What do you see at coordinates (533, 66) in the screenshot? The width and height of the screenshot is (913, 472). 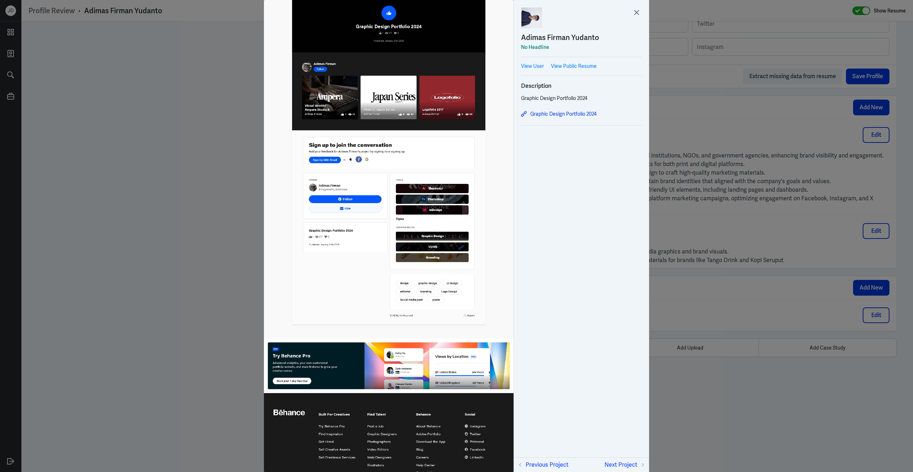 I see `a: View User` at bounding box center [533, 66].